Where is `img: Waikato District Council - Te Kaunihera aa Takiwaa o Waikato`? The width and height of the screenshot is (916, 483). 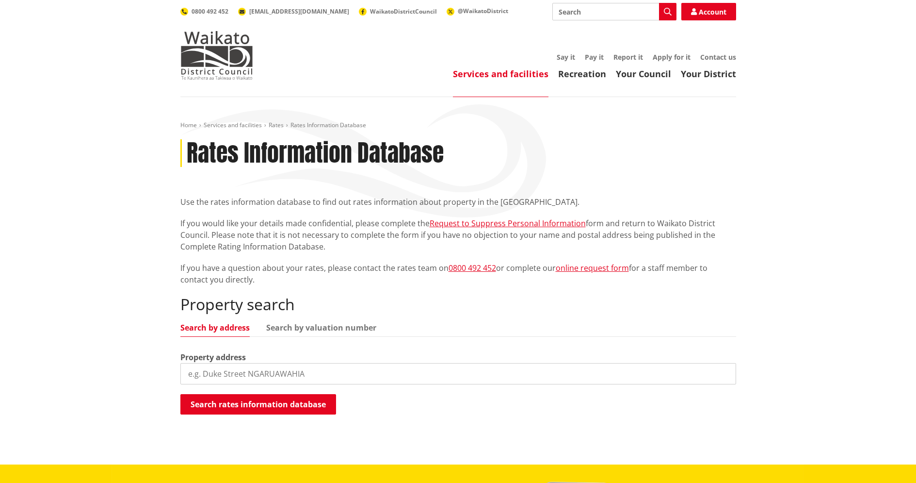
img: Waikato District Council - Te Kaunihera aa Takiwaa o Waikato is located at coordinates (217, 55).